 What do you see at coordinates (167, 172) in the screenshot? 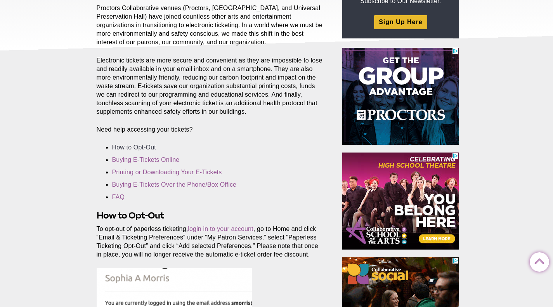
I see `a: Printing or Downloading Your E-Tickets` at bounding box center [167, 172].